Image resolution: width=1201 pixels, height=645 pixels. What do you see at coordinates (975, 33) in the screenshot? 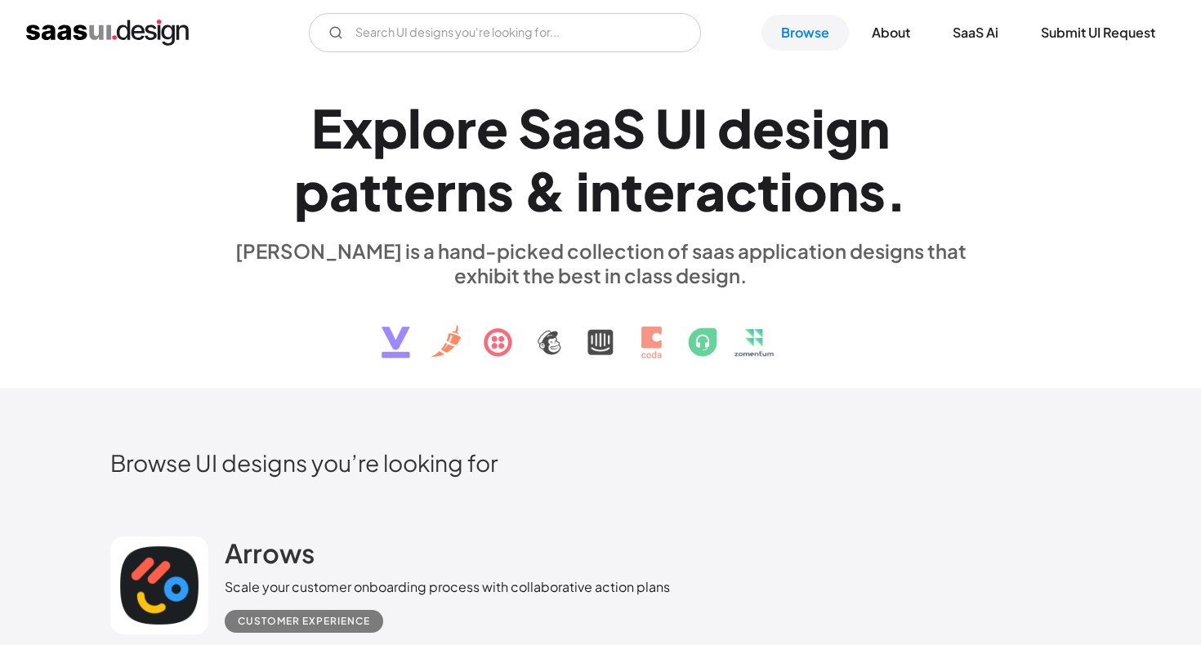
I see `a: SaaS Ai` at bounding box center [975, 33].